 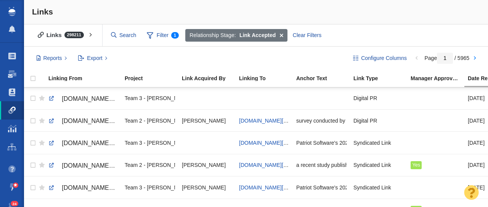 What do you see at coordinates (213, 35) in the screenshot?
I see `span: Relationship Stage:` at bounding box center [213, 35].